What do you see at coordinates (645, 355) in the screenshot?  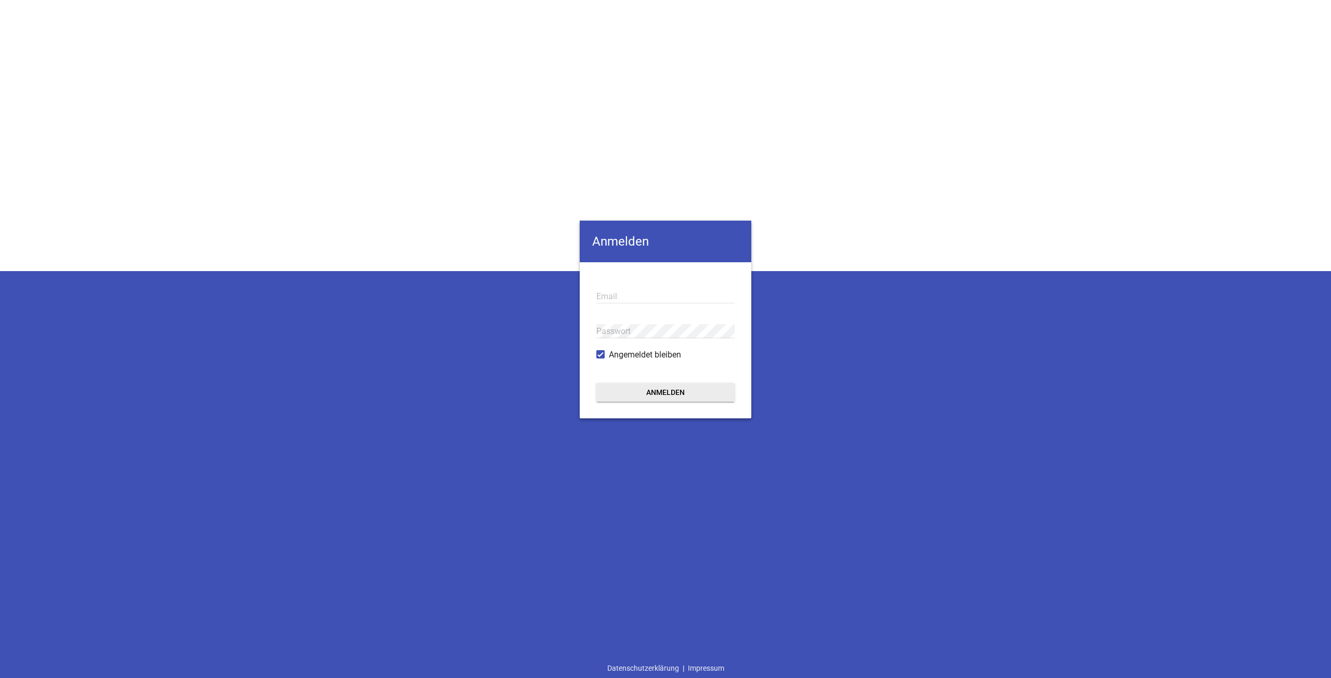 I see `span: Angemeldet bleiben` at bounding box center [645, 355].